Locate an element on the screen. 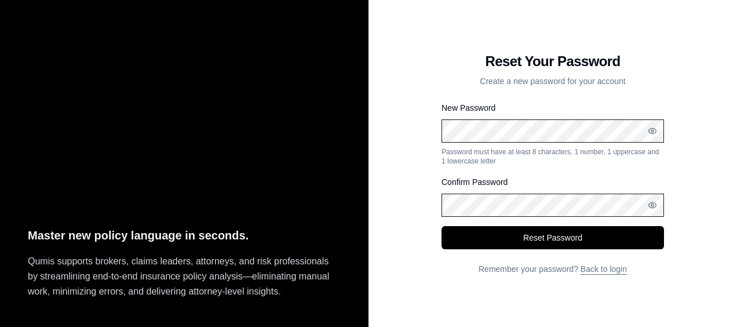 This screenshot has height=327, width=737. p: Remember your password? is located at coordinates (553, 269).